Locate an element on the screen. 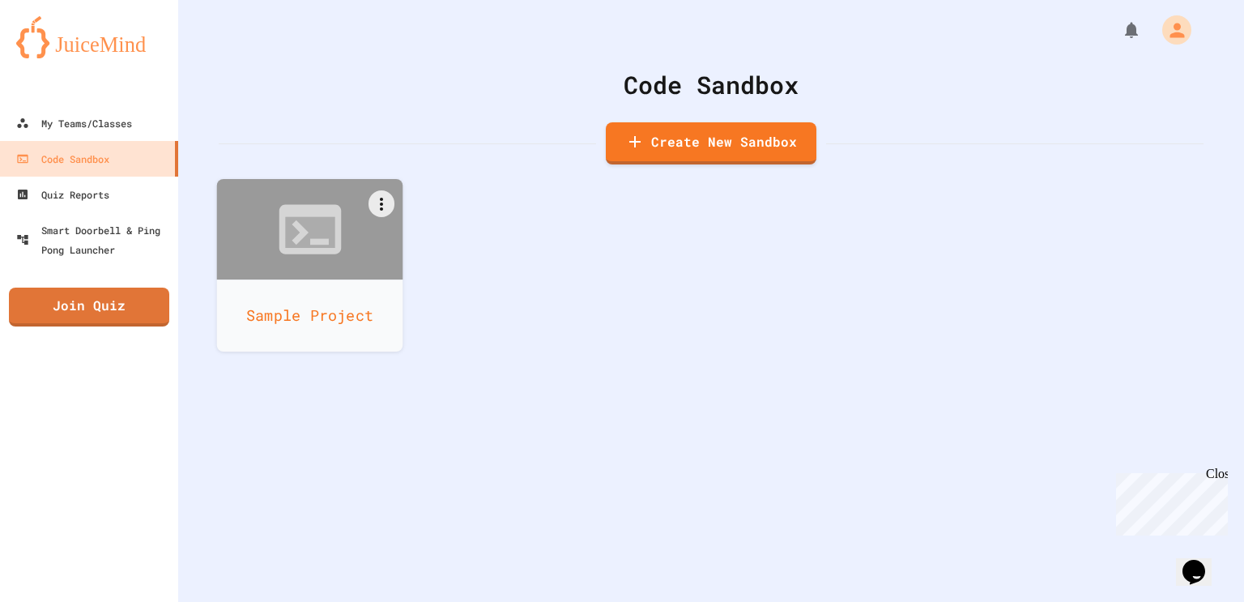  a: Sample Project is located at coordinates (310, 265).